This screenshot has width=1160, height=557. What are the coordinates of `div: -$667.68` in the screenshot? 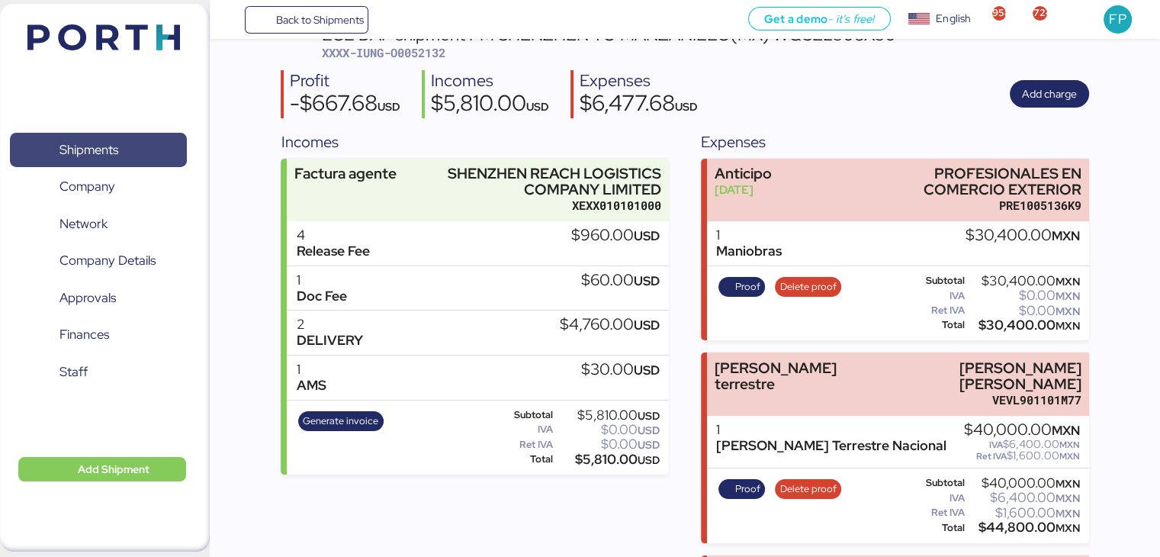 It's located at (345, 105).